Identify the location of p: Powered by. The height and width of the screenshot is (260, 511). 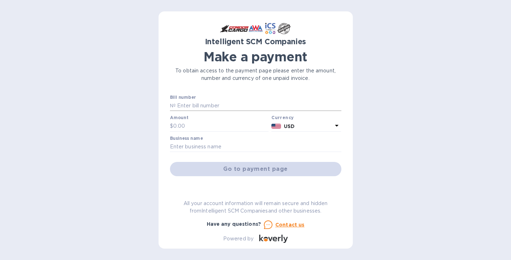
(238, 239).